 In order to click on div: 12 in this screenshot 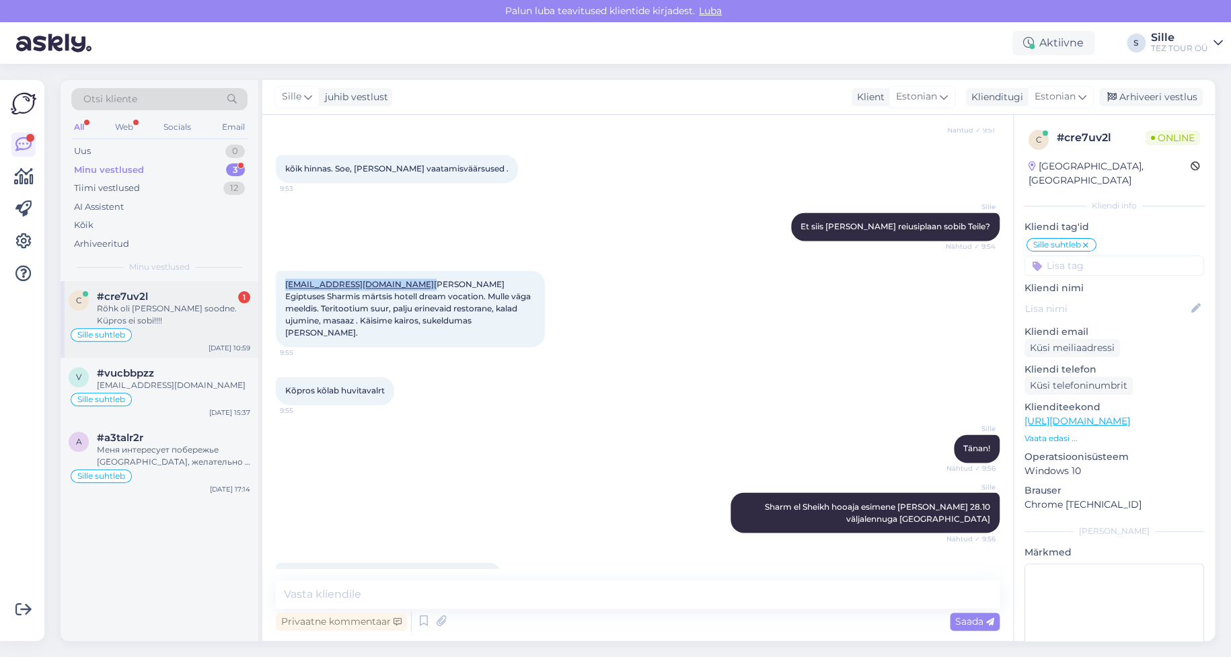, I will do `click(234, 188)`.